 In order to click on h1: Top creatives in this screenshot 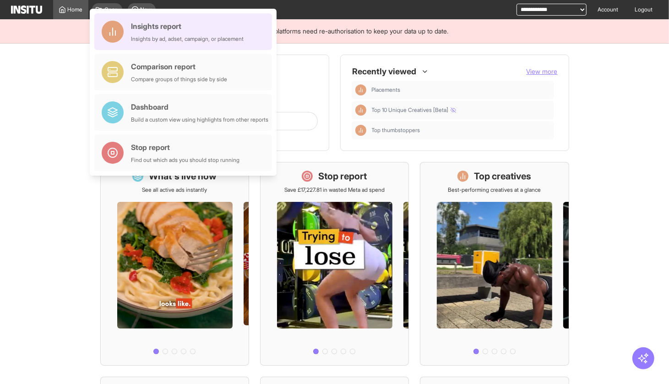, I will do `click(503, 176)`.